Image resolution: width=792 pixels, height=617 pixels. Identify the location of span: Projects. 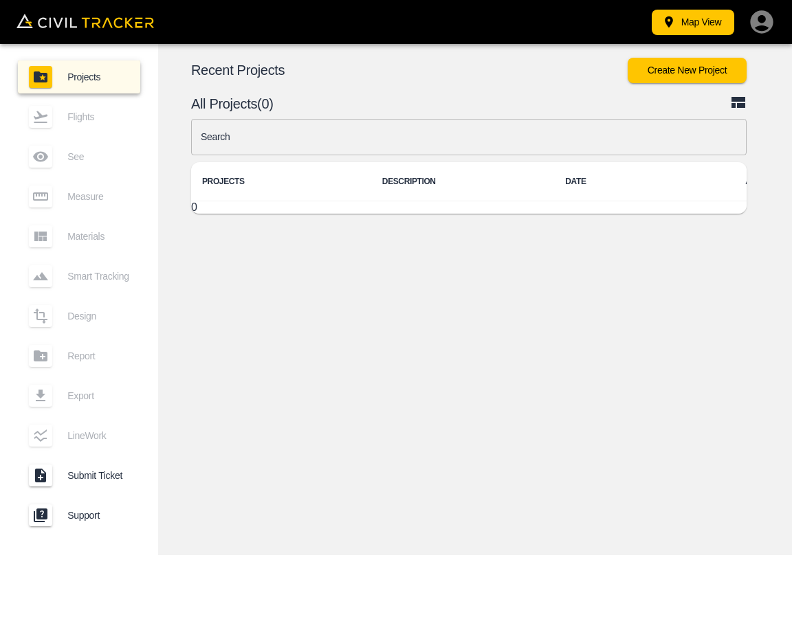
(98, 77).